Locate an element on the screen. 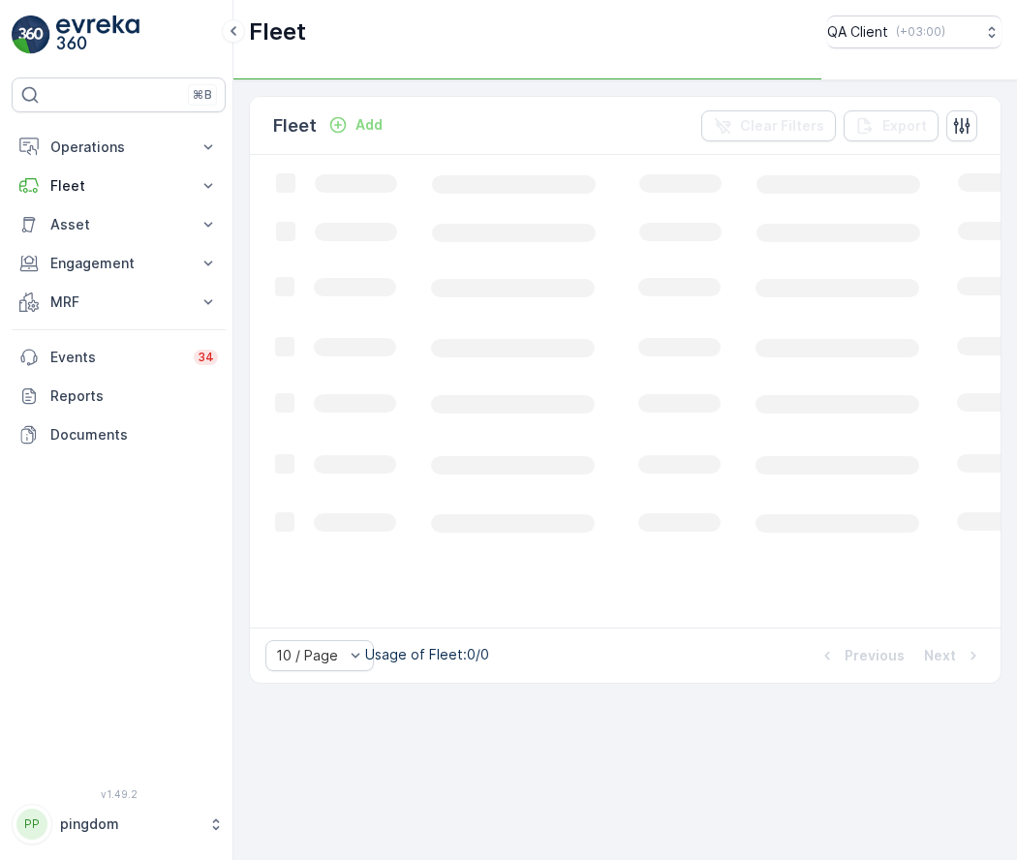 This screenshot has height=860, width=1017. button: PPpingdom is located at coordinates (118, 824).